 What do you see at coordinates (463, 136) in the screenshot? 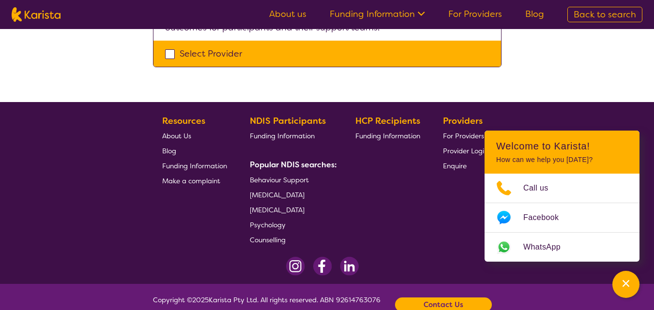
I see `span: For Providers` at bounding box center [463, 136].